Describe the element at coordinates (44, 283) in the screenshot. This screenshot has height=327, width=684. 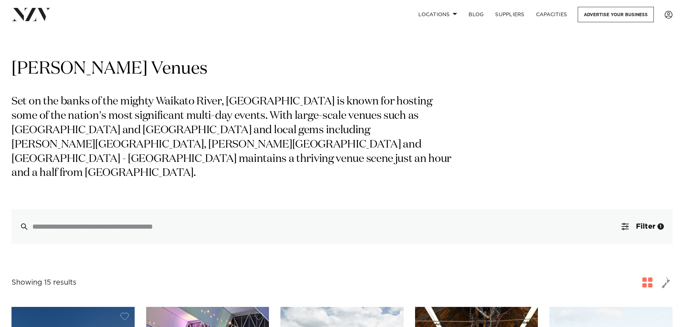
I see `div: Showing 15 results` at that location.